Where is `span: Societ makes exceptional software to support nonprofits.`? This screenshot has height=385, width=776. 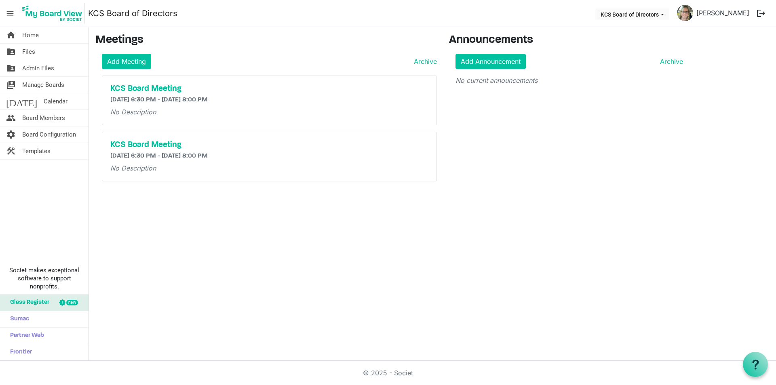
span: Societ makes exceptional software to support nonprofits. is located at coordinates (44, 278).